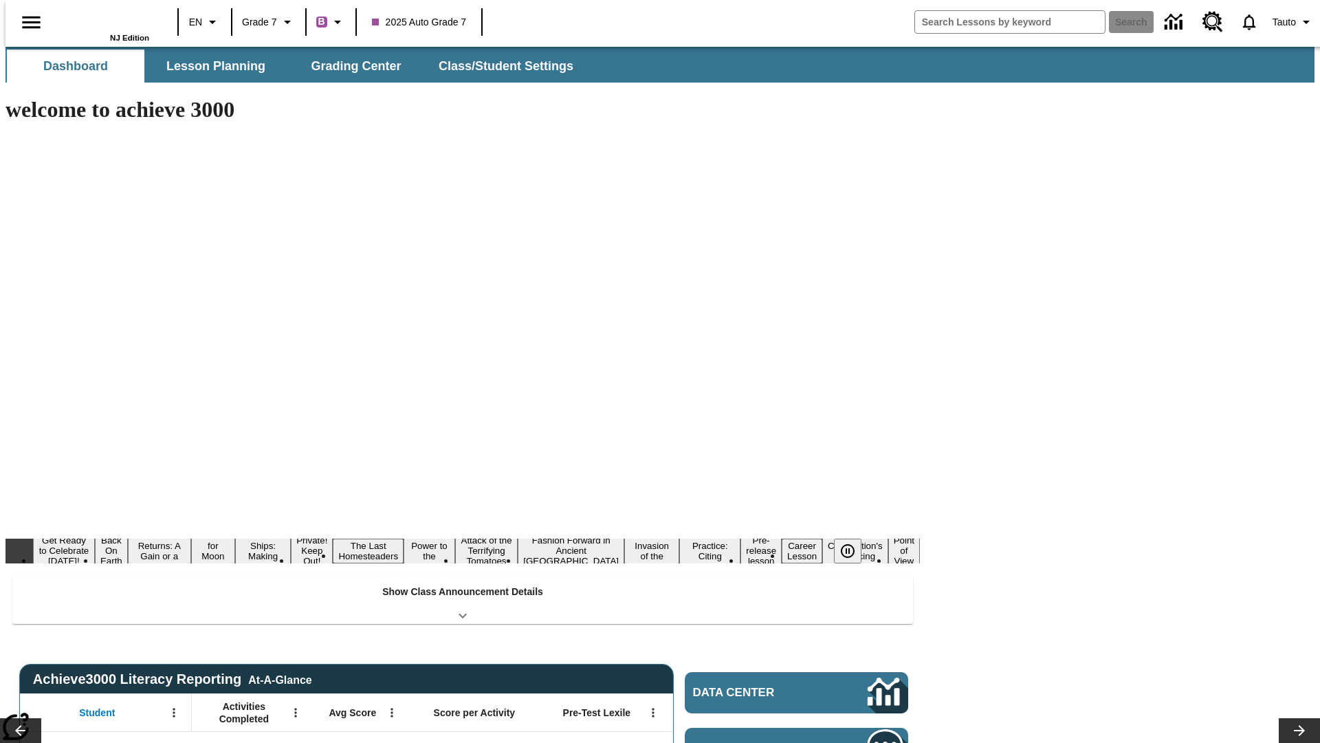 Image resolution: width=1320 pixels, height=743 pixels. Describe the element at coordinates (463, 591) in the screenshot. I see `p: Show Class Announcement Details` at that location.